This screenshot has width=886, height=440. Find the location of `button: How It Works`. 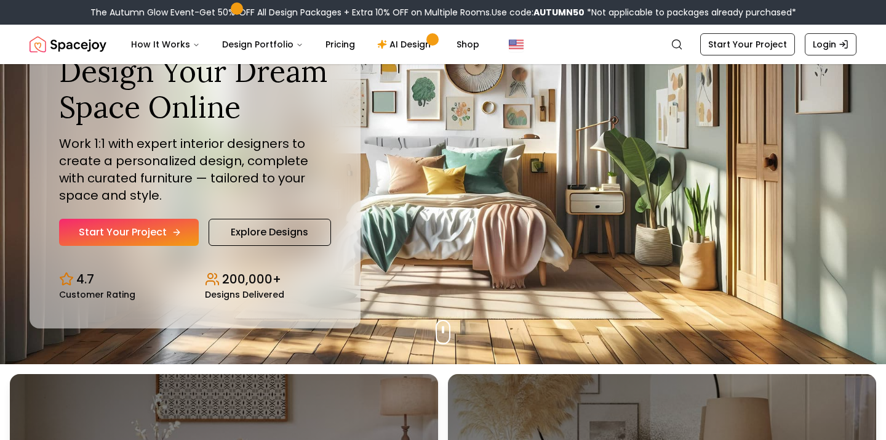

button: How It Works is located at coordinates (166, 44).